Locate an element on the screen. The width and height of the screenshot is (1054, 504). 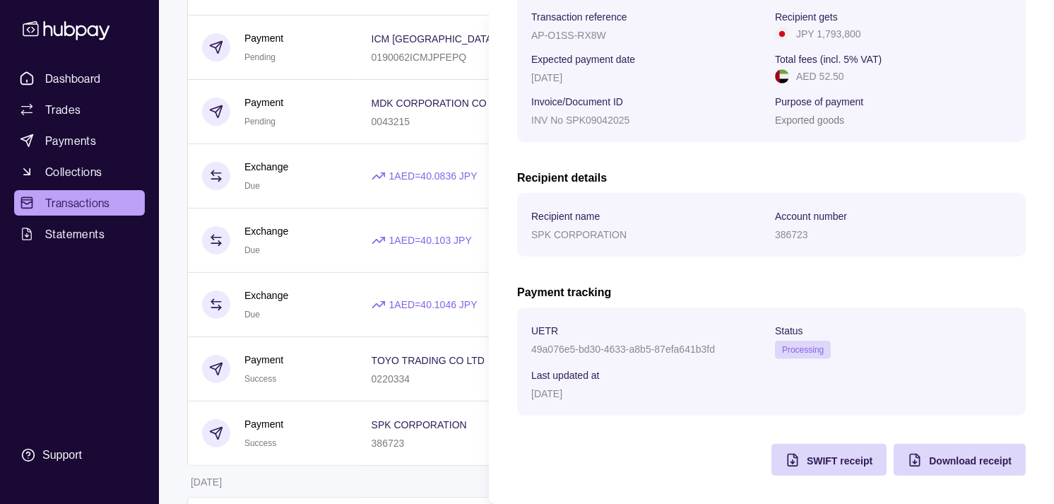
img: jp is located at coordinates (782, 34).